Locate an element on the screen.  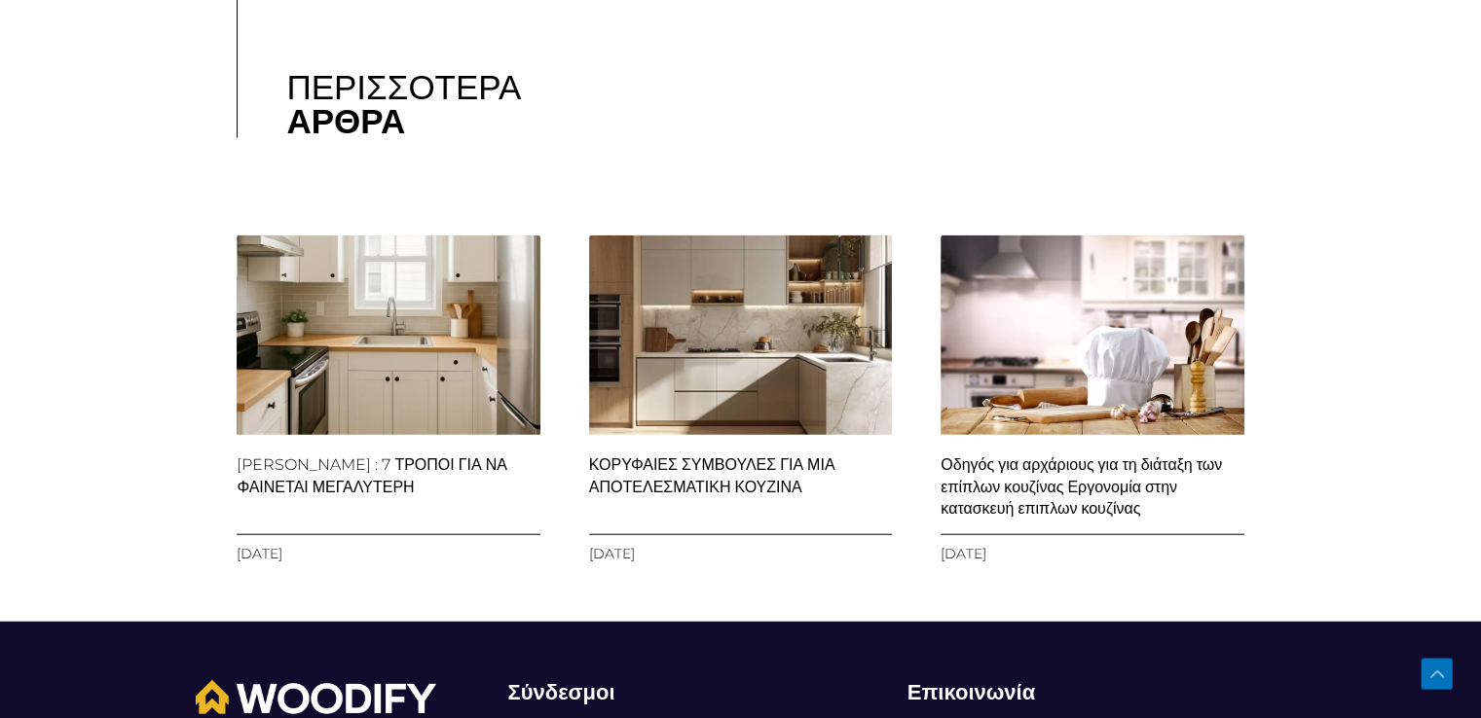
a: Οδηγός για αρχάριους για τη διάταξη των επίπλων κουζίνας Εργονομία στην κατασκευή επιπλων κουζίνας is located at coordinates (1081, 487).